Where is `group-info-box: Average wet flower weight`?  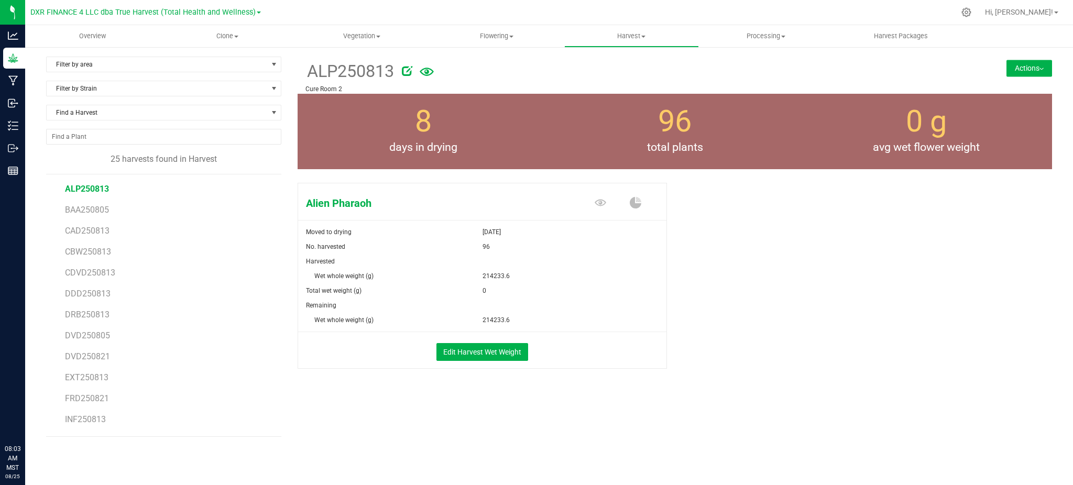
group-info-box: Average wet flower weight is located at coordinates (926, 132).